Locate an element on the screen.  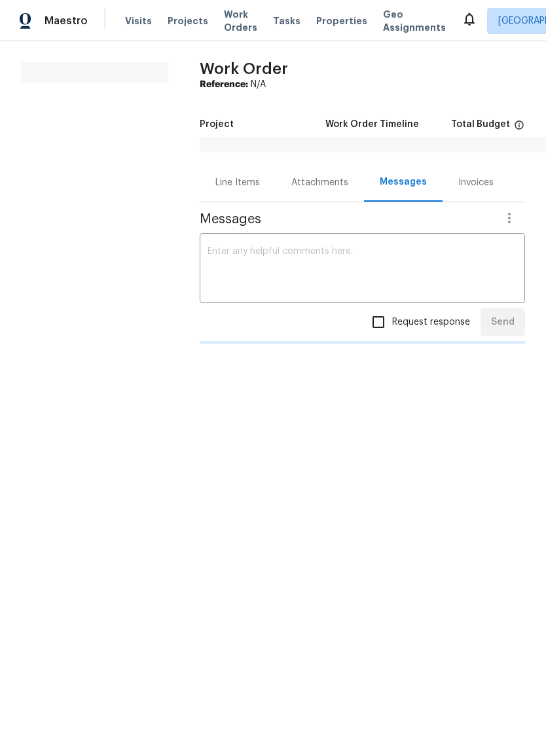
div: Line Items is located at coordinates (238, 183).